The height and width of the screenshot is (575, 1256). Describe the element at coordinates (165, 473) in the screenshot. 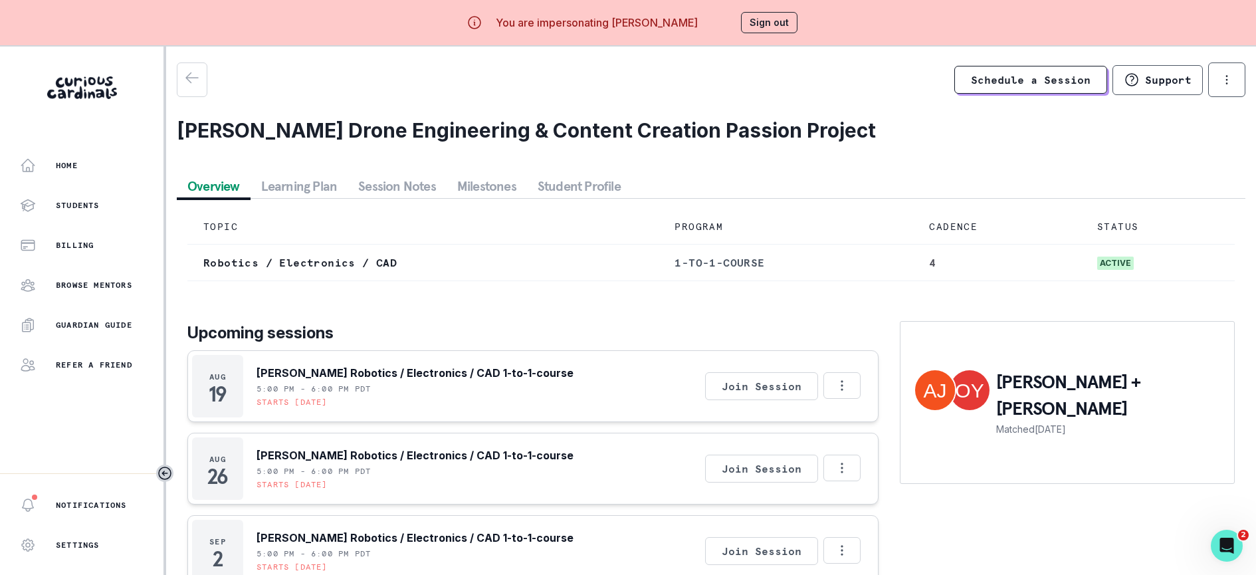

I see `button: Toggle sidebar` at that location.